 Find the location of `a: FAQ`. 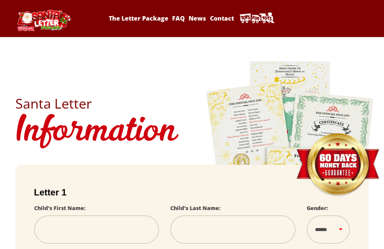

a: FAQ is located at coordinates (179, 18).